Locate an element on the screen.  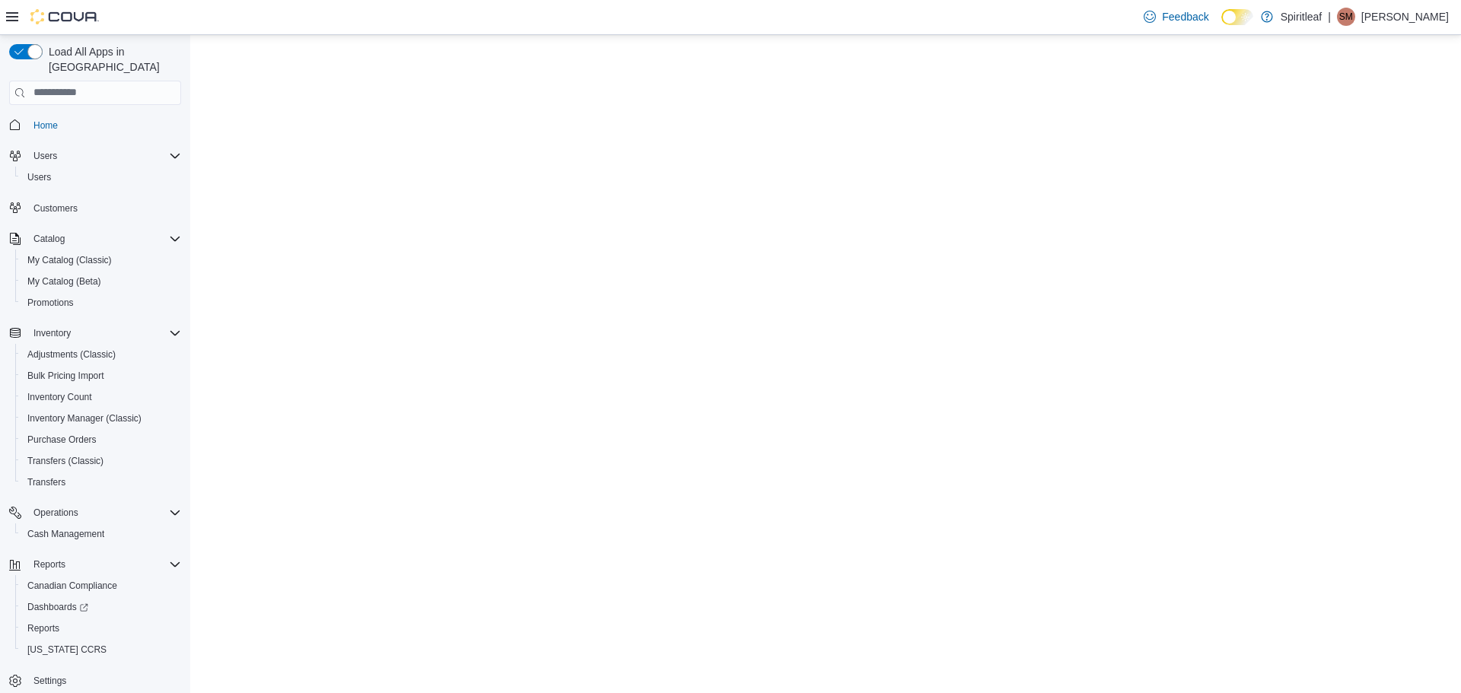
button: Adjustments (Classic) is located at coordinates (101, 355).